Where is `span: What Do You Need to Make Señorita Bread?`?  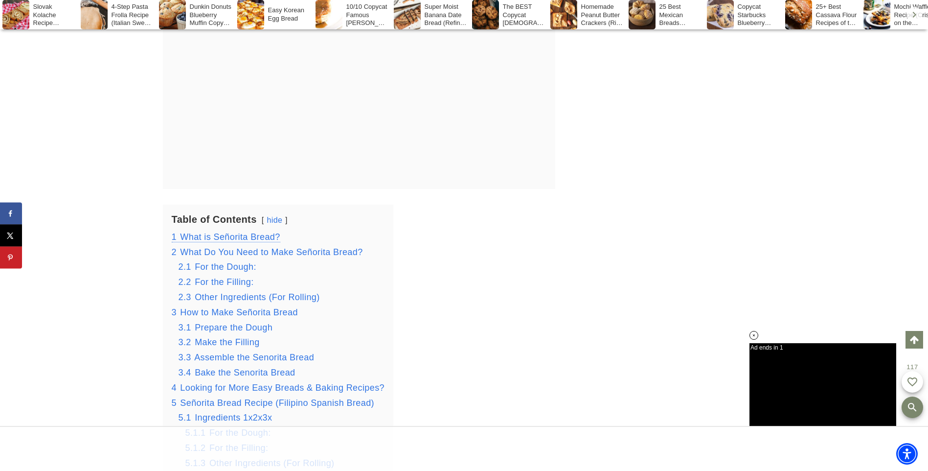
span: What Do You Need to Make Señorita Bread? is located at coordinates (271, 252).